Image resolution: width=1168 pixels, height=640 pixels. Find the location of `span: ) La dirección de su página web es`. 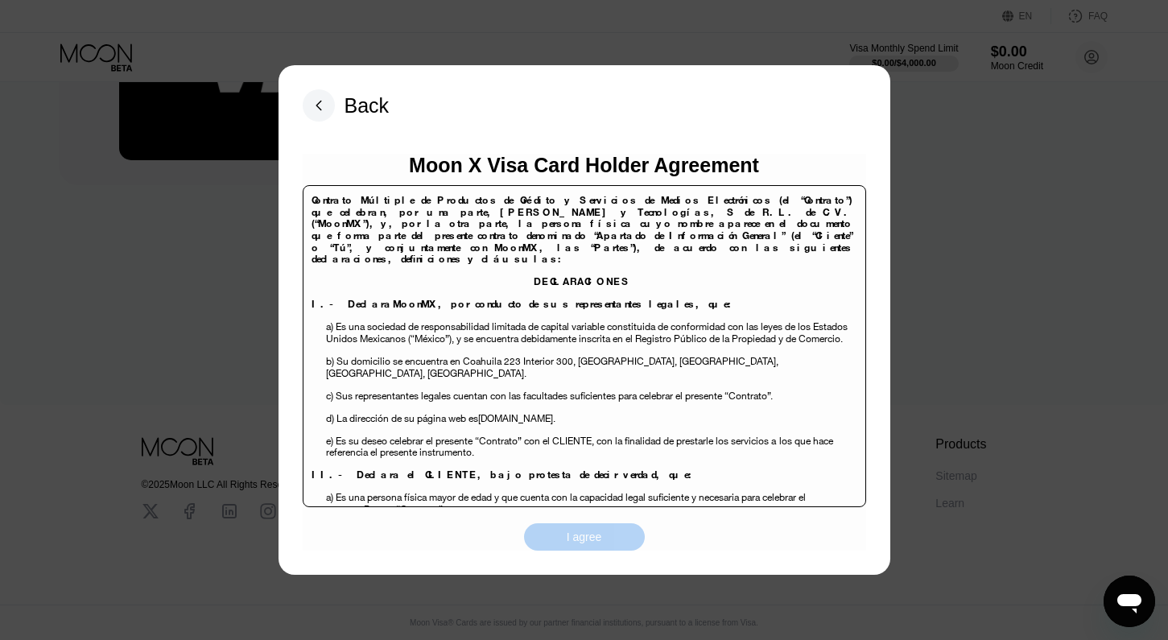

span: ) La dirección de su página web es is located at coordinates (405, 418).